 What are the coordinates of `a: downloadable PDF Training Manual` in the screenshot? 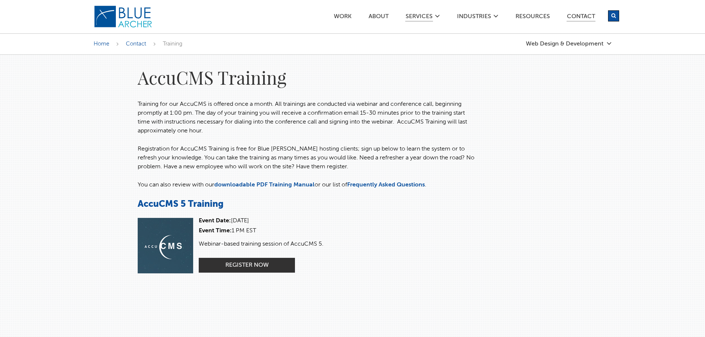 It's located at (264, 185).